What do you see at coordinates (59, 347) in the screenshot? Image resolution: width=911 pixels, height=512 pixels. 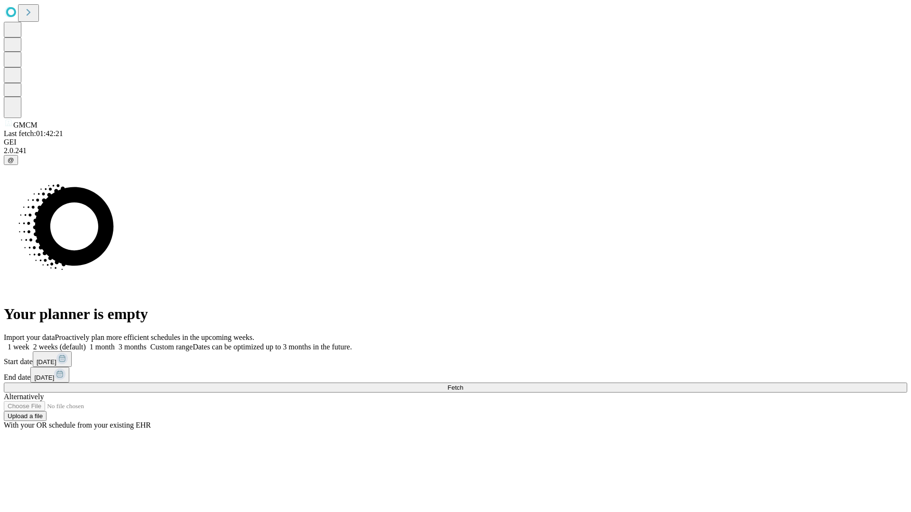 I see `span: 2 weeks (default)` at bounding box center [59, 347].